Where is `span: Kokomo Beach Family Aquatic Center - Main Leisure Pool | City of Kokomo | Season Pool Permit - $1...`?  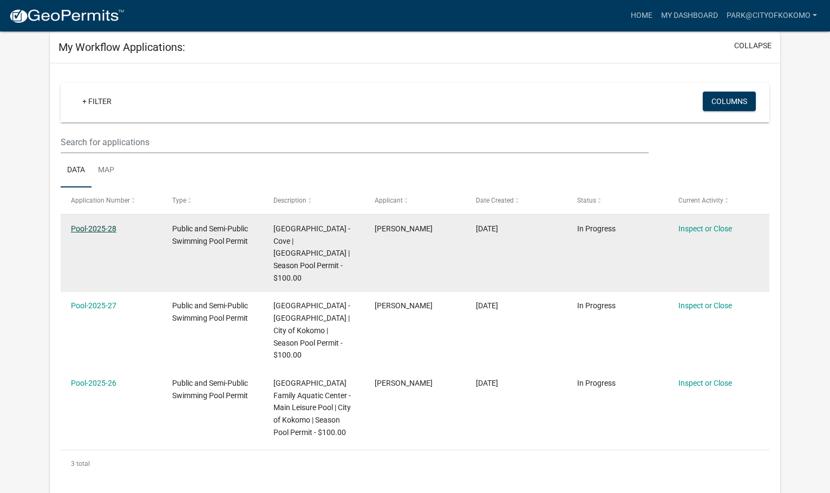
span: Kokomo Beach Family Aquatic Center - Main Leisure Pool | City of Kokomo | Season Pool Permit - $1... is located at coordinates (312, 407).